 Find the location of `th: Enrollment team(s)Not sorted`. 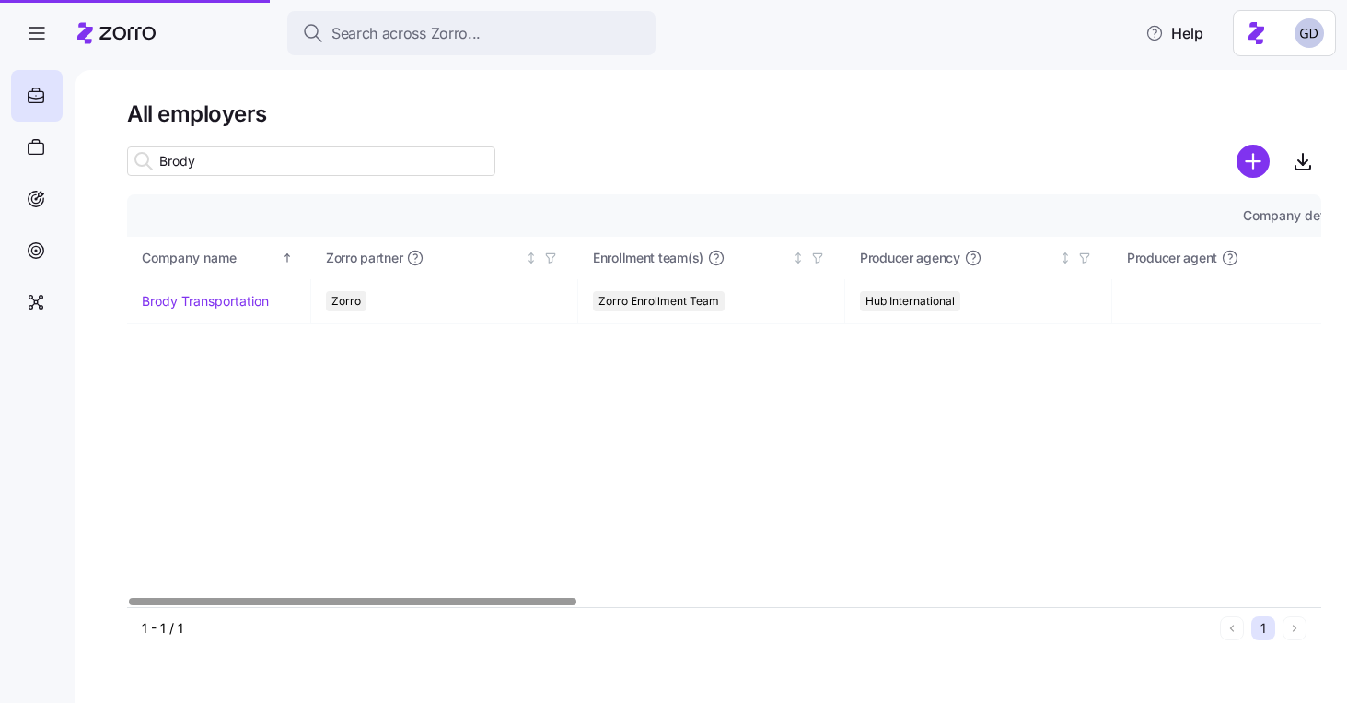

th: Enrollment team(s)Not sorted is located at coordinates (712, 258).